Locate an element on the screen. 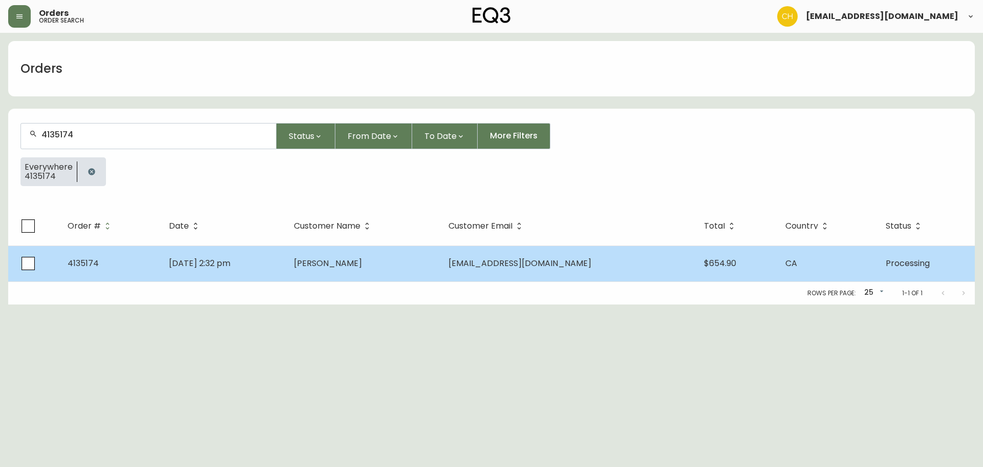 The height and width of the screenshot is (467, 983). button: From Date is located at coordinates (374, 136).